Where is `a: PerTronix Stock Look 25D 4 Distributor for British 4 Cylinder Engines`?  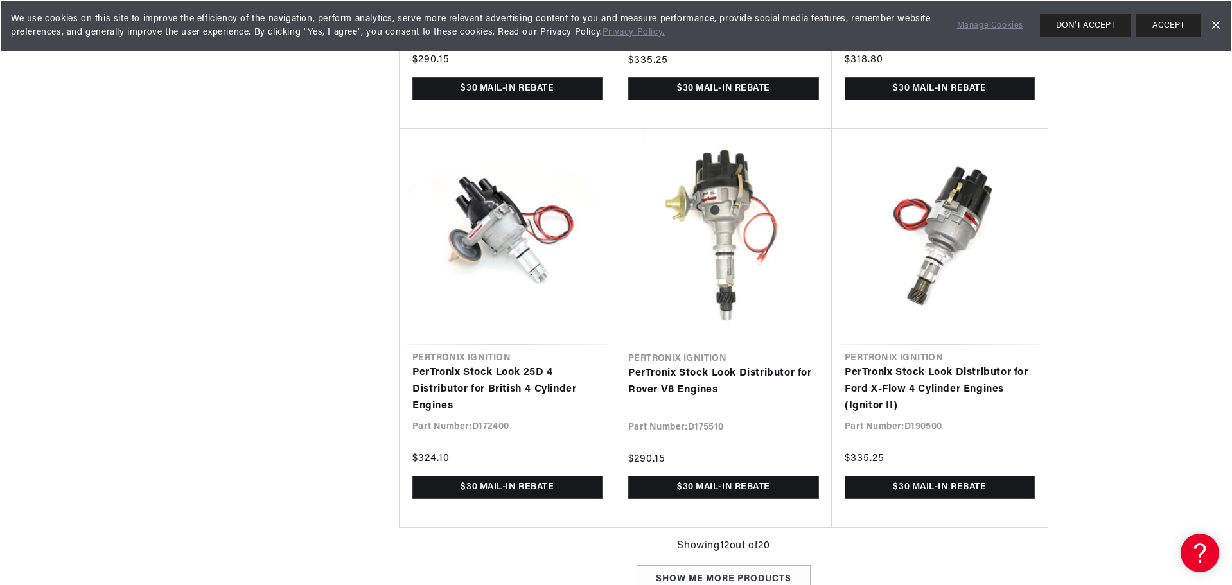
a: PerTronix Stock Look 25D 4 Distributor for British 4 Cylinder Engines is located at coordinates (507, 389).